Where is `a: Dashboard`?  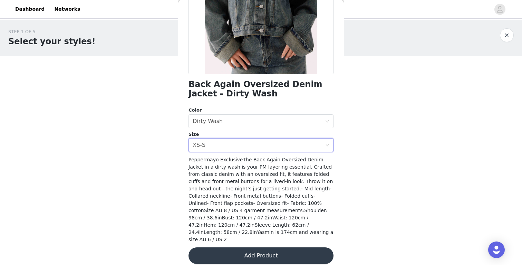 a: Dashboard is located at coordinates (30, 9).